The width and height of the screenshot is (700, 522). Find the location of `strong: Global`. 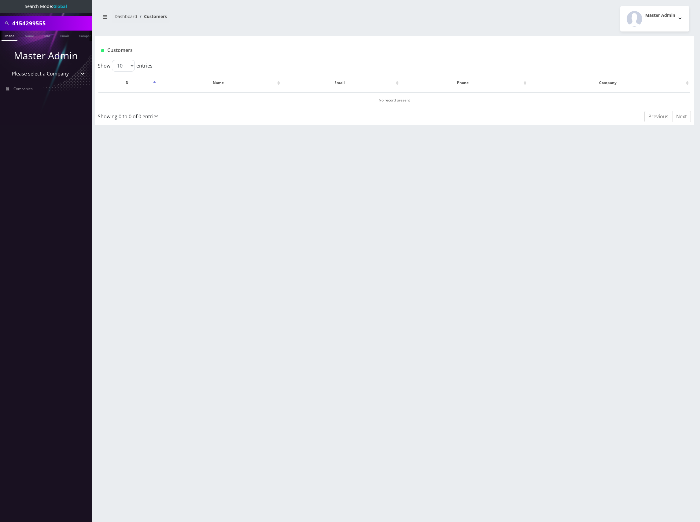

strong: Global is located at coordinates (60, 6).